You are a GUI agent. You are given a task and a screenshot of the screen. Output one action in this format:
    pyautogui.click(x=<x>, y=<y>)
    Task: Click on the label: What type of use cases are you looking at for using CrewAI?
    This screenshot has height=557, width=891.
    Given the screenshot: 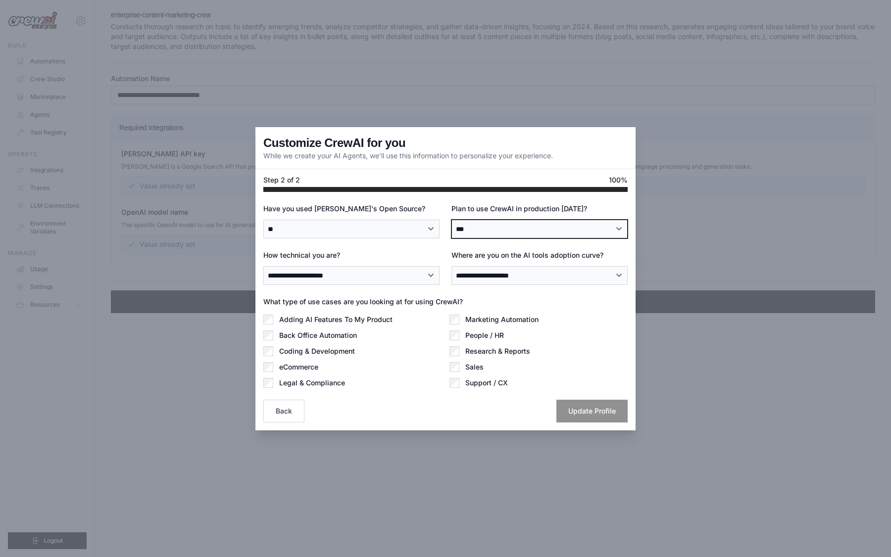 What is the action you would take?
    pyautogui.click(x=445, y=302)
    